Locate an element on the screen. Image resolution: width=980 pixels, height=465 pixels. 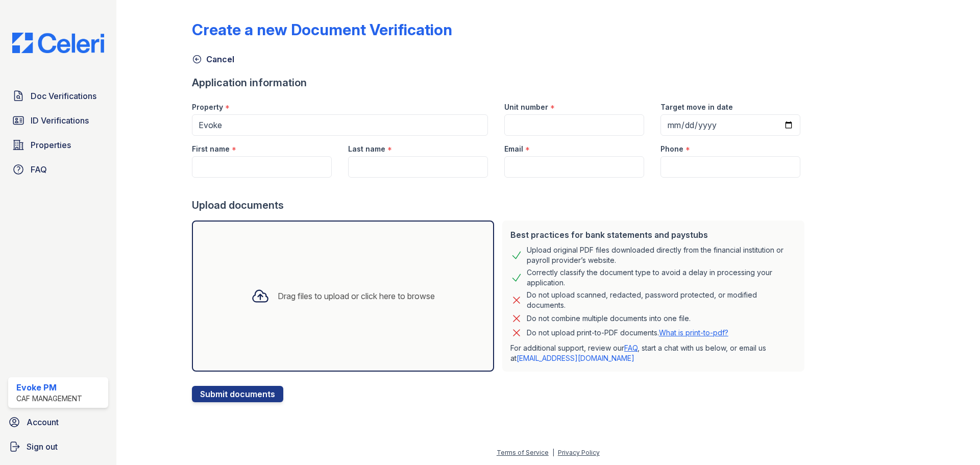
span: FAQ is located at coordinates (39, 169).